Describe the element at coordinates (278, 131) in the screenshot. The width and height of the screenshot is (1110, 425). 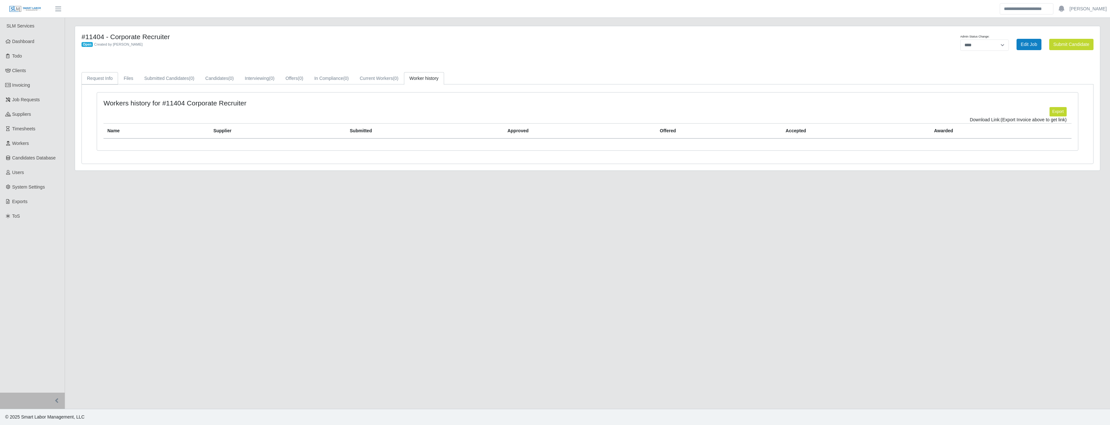
I see `th: Supplier` at that location.